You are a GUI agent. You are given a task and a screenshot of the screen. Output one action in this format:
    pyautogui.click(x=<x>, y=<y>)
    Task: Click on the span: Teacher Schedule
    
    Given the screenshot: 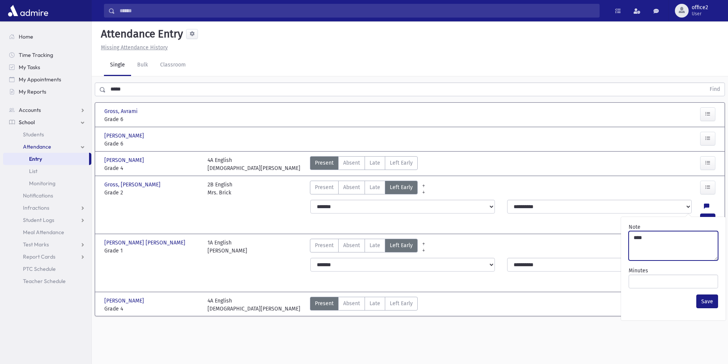 What is the action you would take?
    pyautogui.click(x=44, y=281)
    